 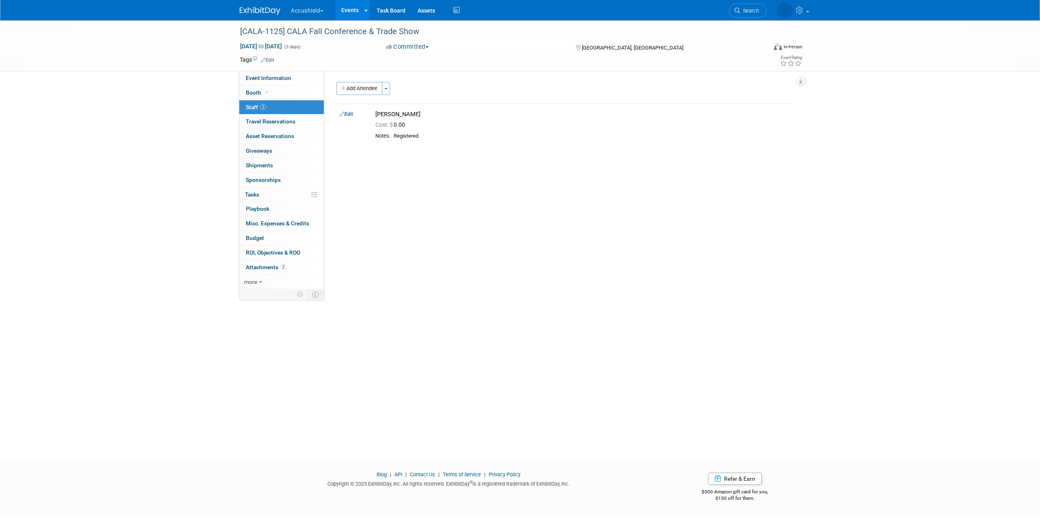 I want to click on i: Booth reservation complete, so click(x=267, y=92).